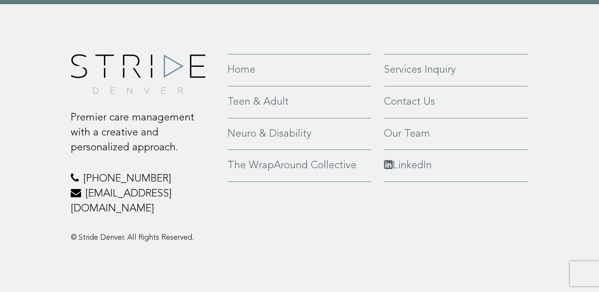 The image size is (599, 292). What do you see at coordinates (456, 134) in the screenshot?
I see `a: Our Team` at bounding box center [456, 134].